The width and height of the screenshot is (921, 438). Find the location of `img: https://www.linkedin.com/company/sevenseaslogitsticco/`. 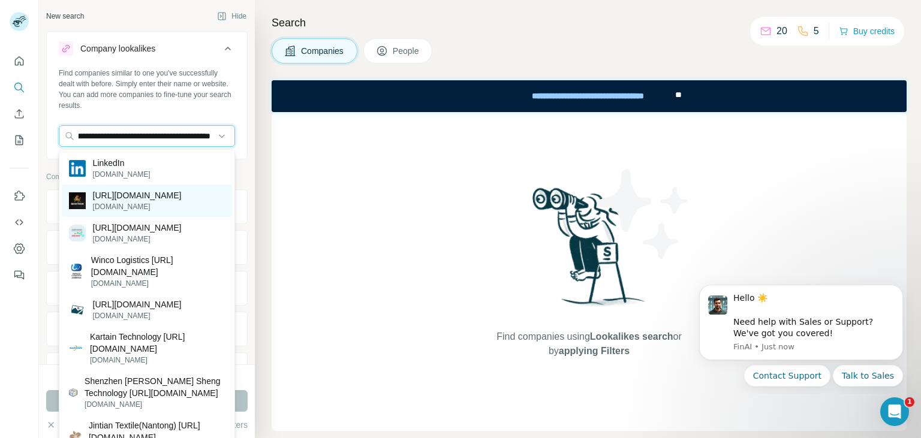

img: https://www.linkedin.com/company/sevenseaslogitsticco/ is located at coordinates (77, 310).